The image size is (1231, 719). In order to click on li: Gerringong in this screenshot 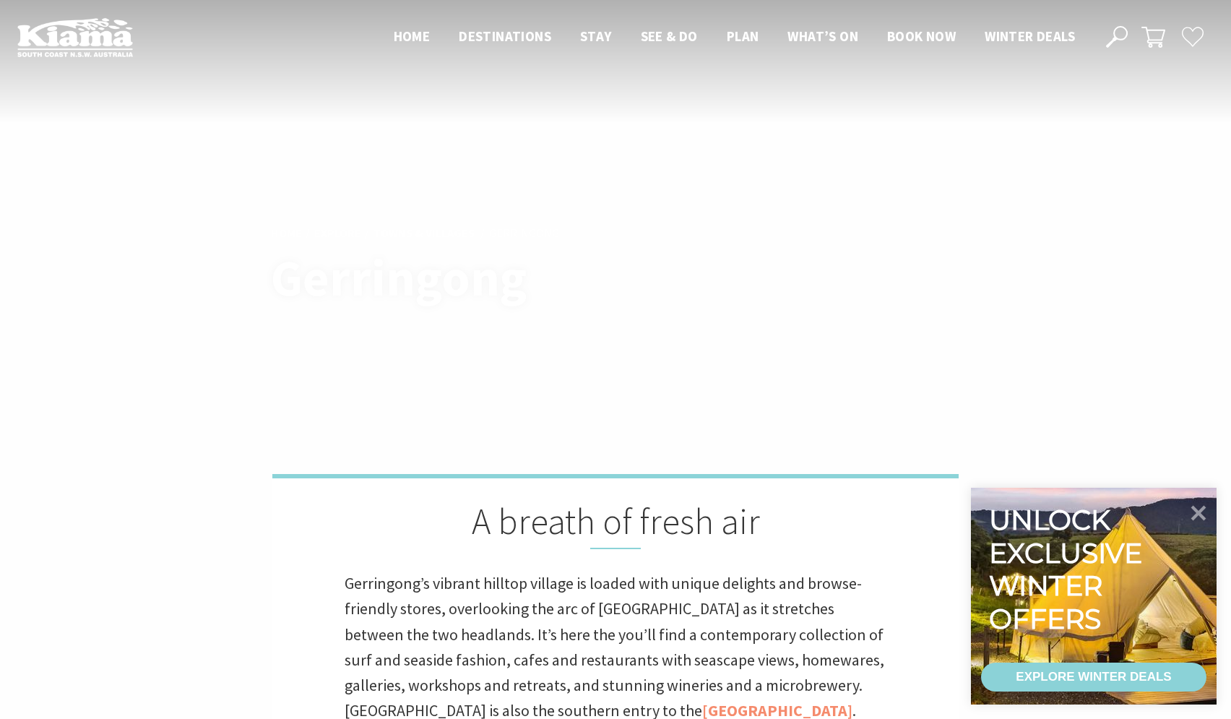, I will do `click(524, 233)`.